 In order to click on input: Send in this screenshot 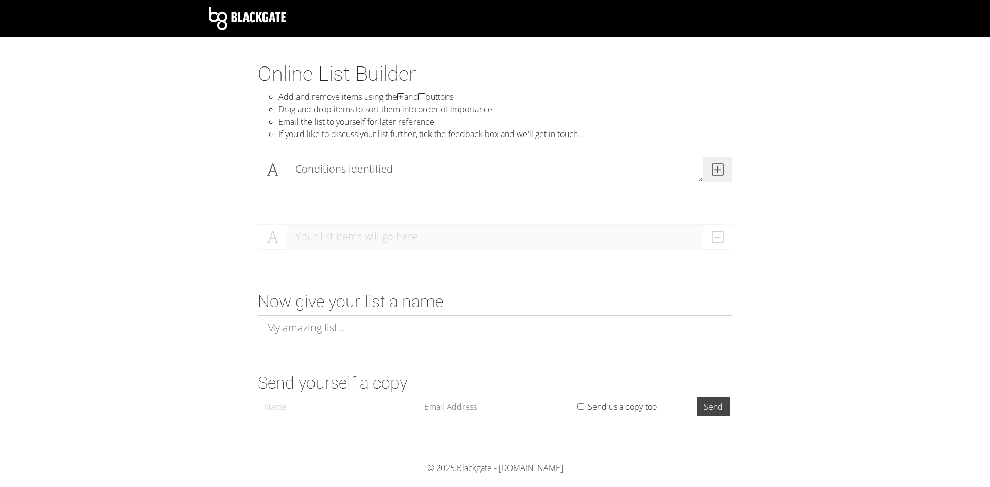, I will do `click(713, 407)`.